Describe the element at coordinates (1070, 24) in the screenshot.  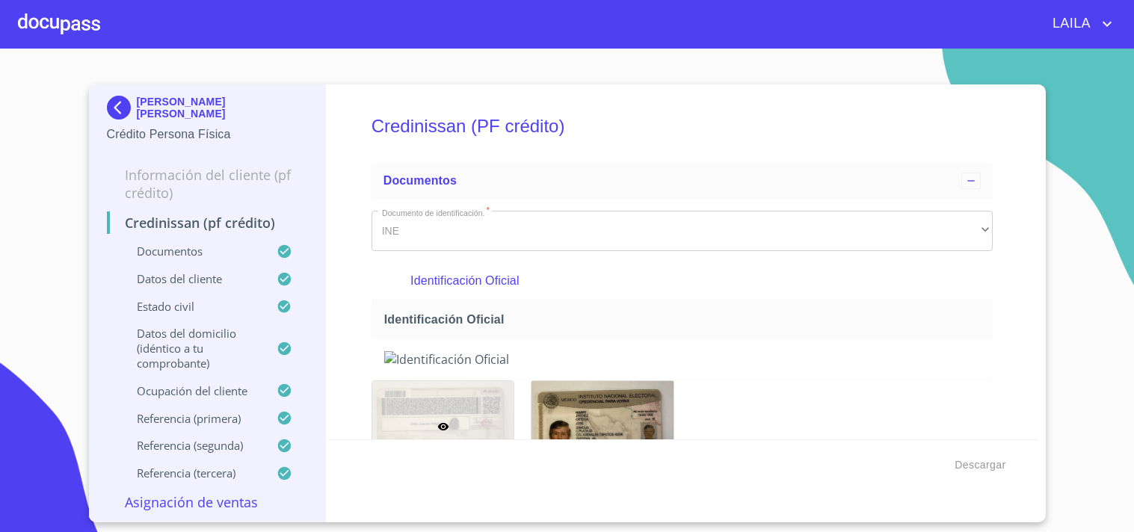
I see `span: LAILA` at that location.